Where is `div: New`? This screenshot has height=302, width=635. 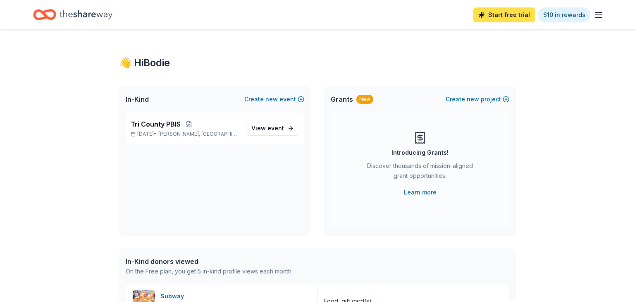 div: New is located at coordinates (365, 99).